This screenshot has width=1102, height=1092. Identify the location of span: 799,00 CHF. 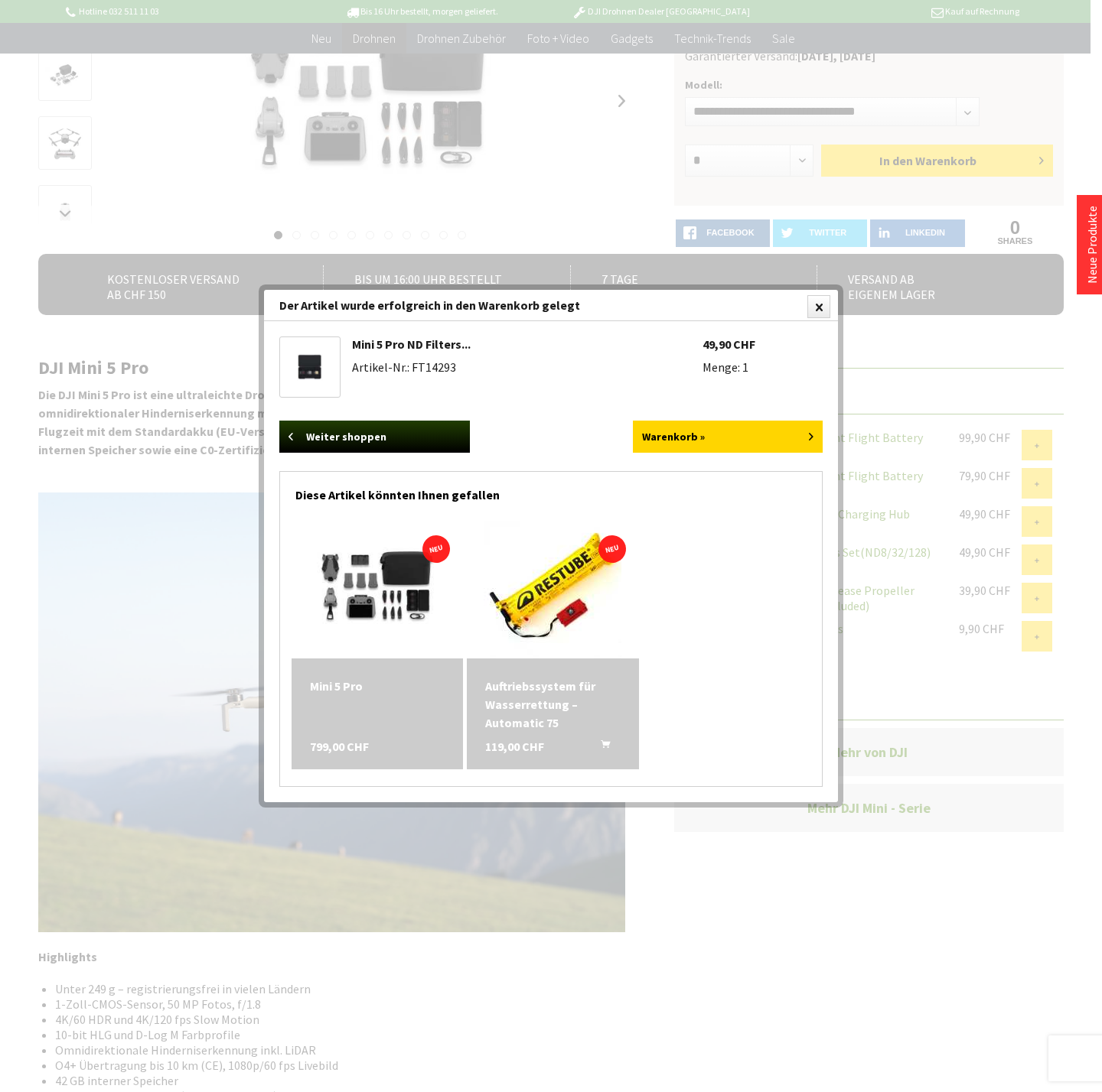
(339, 746).